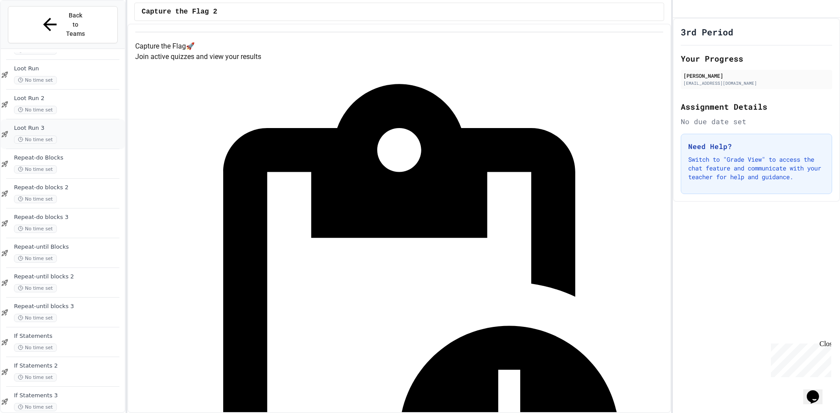  I want to click on p: Switch to "Grade View" to access the chat feature and communicate with your teacher for help and ..., so click(756, 168).